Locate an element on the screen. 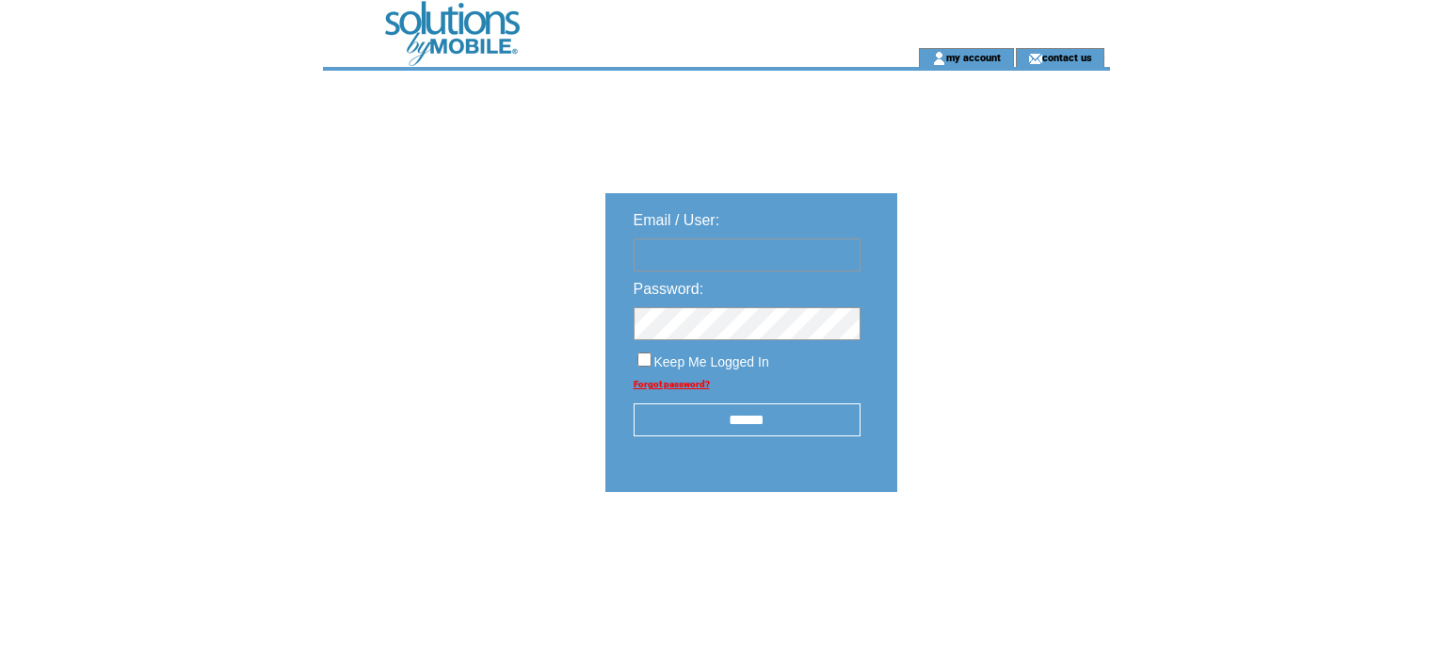 This screenshot has height=655, width=1432. img: contact_us_icon.gif;jsessionid=1A467D919831897AA03B72E18AEE7AB0 is located at coordinates (1035, 58).